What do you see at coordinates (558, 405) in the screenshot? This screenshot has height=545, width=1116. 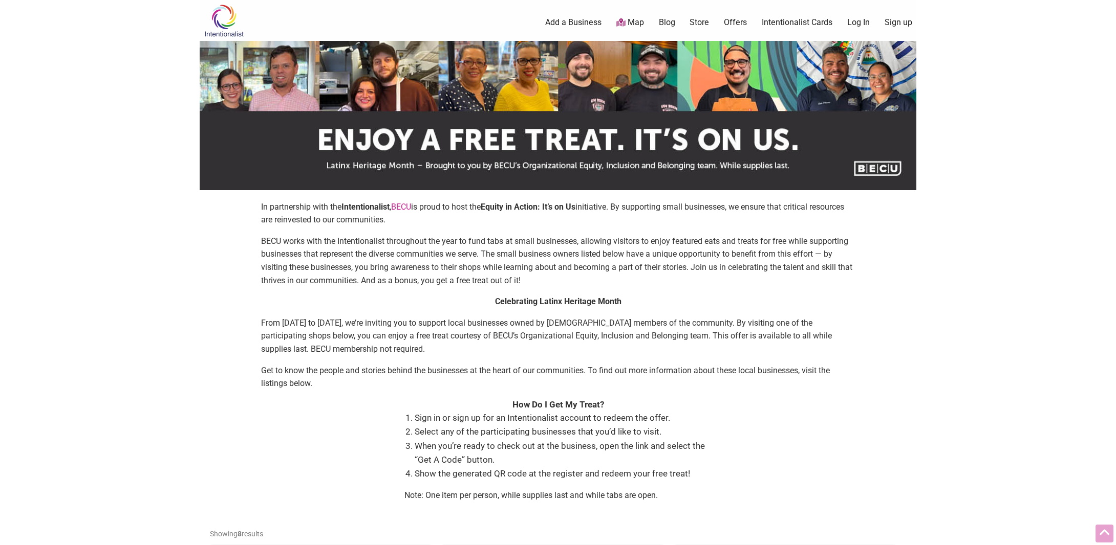 I see `strong: How Do I Get My Treat?` at bounding box center [558, 405].